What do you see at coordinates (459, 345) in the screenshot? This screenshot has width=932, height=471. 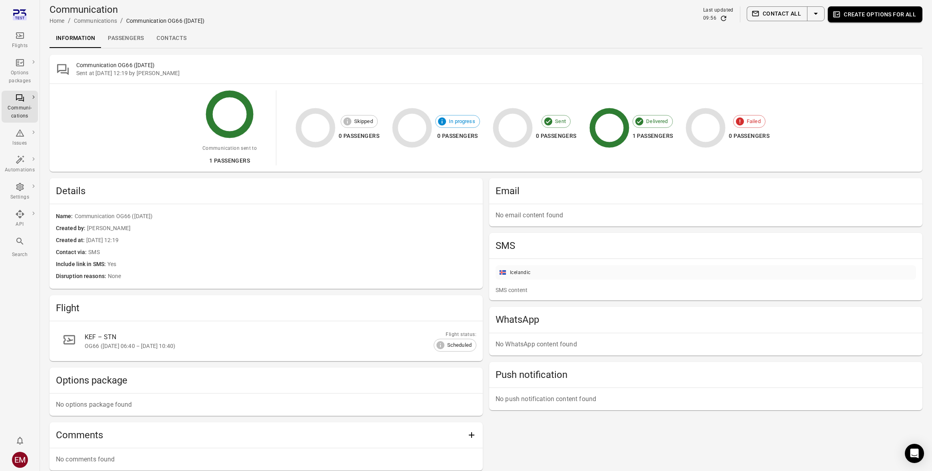 I see `span: Scheduled` at bounding box center [459, 345].